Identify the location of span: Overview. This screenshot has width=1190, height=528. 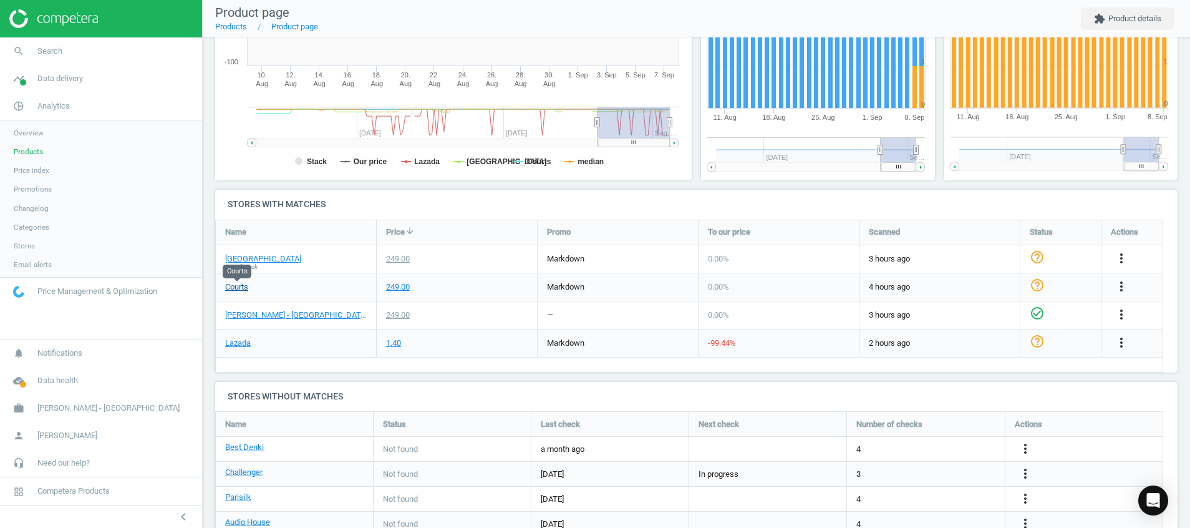
(29, 133).